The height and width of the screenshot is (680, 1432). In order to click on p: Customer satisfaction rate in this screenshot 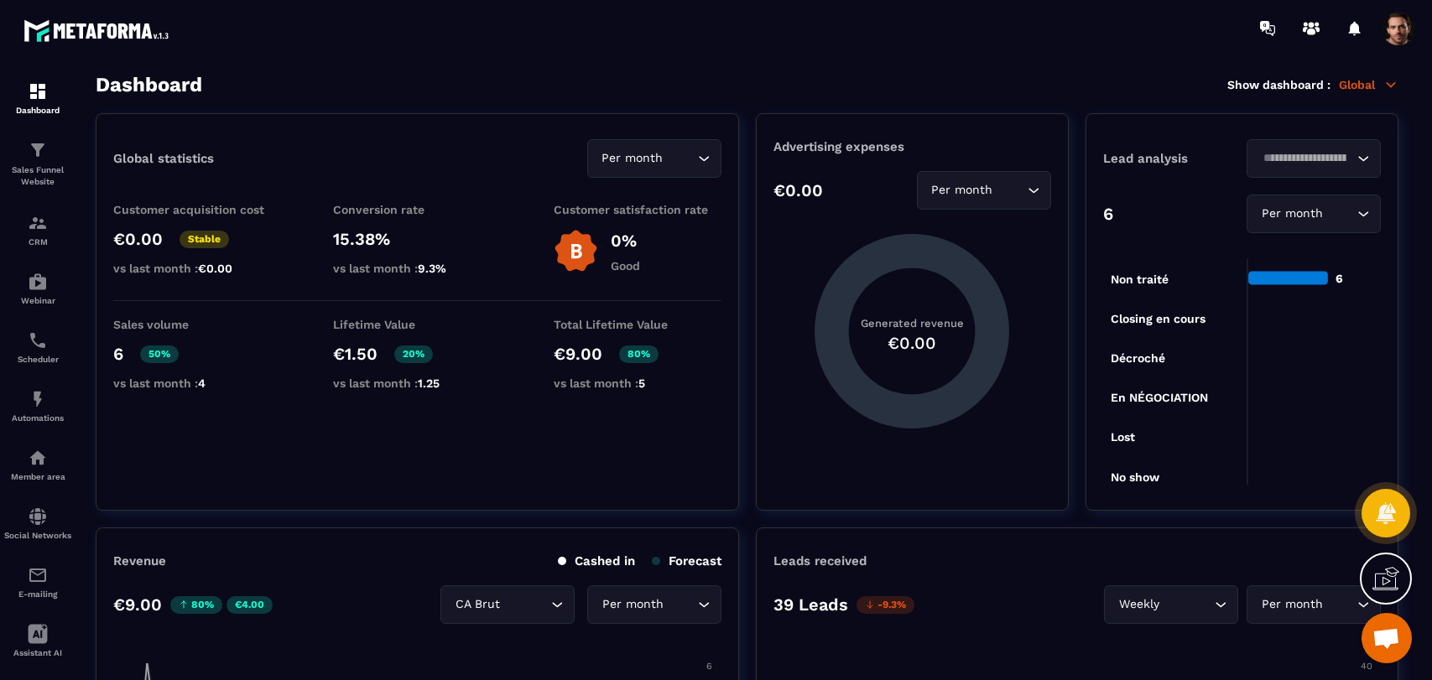, I will do `click(637, 210)`.